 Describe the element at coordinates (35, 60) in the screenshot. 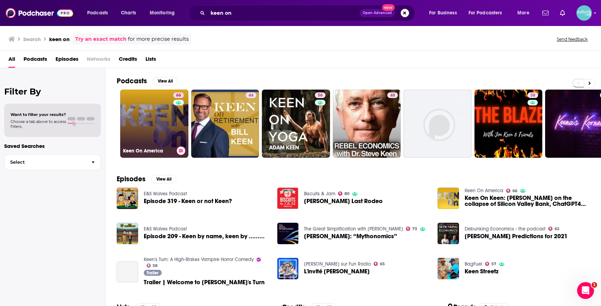

I see `span: Podcasts` at that location.